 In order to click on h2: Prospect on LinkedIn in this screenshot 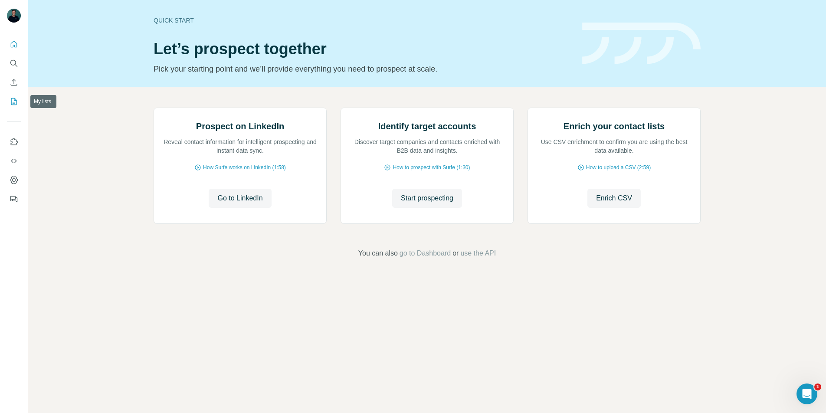, I will do `click(240, 126)`.